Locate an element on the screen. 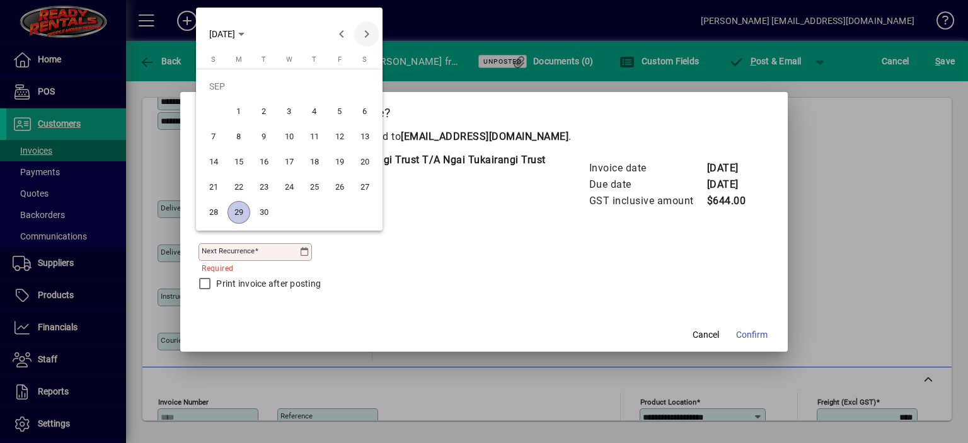 This screenshot has width=968, height=443. button: Fri Sep 26 2025 is located at coordinates (340, 187).